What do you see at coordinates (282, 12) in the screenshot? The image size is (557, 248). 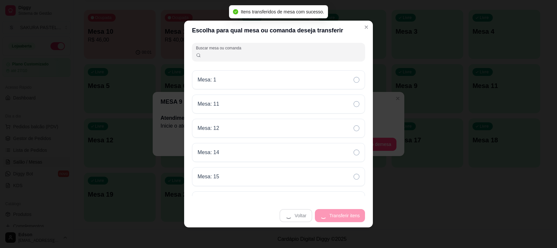 I see `span: Itens transferidos de mesa com sucesso.` at bounding box center [282, 12].